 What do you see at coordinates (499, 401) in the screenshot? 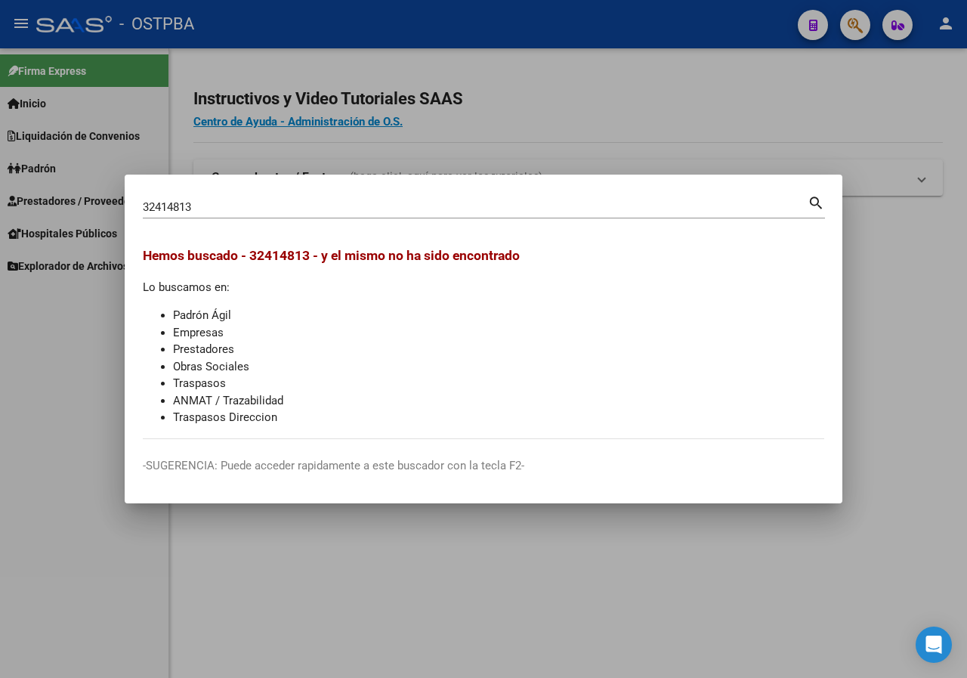
I see `li: ANMAT / Trazabilidad` at bounding box center [499, 401].